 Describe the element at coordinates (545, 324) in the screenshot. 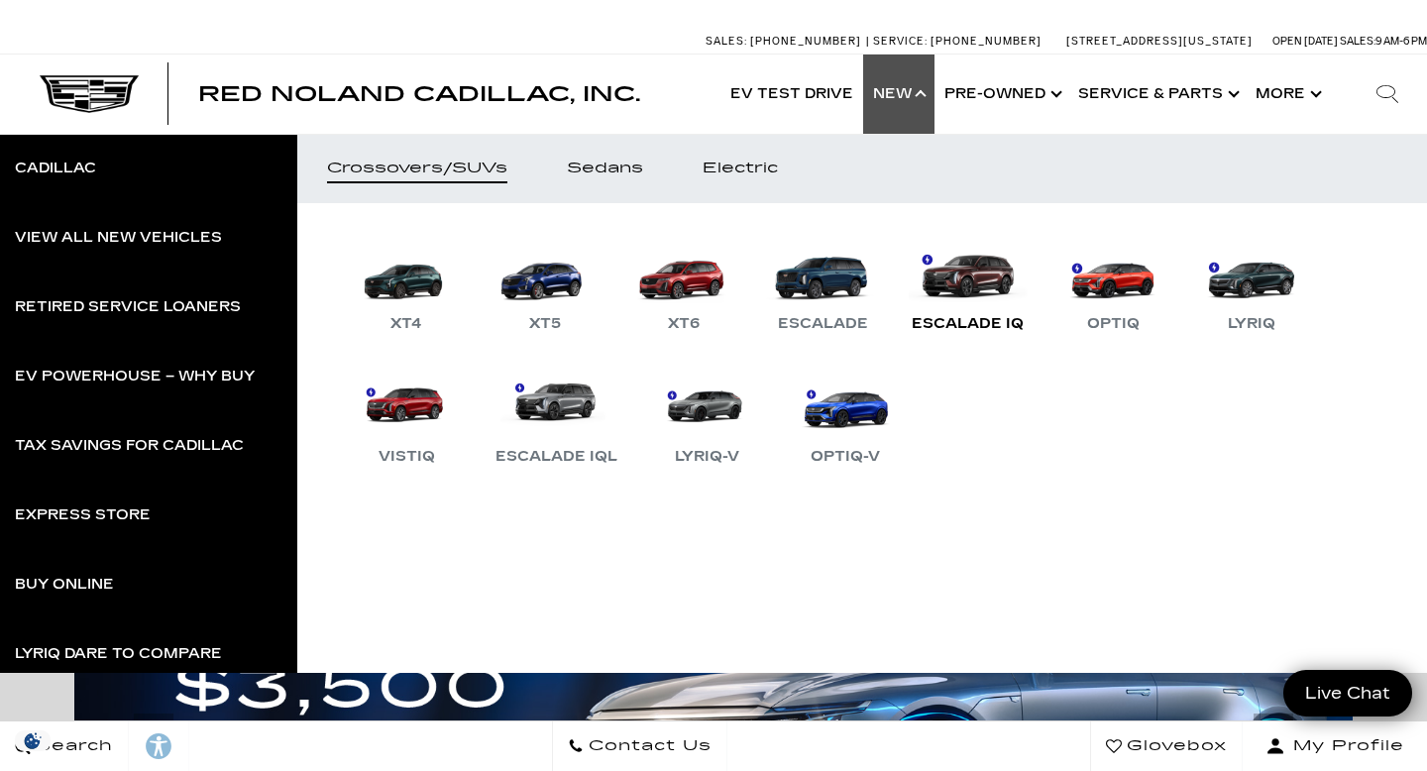

I see `div: XT5` at that location.